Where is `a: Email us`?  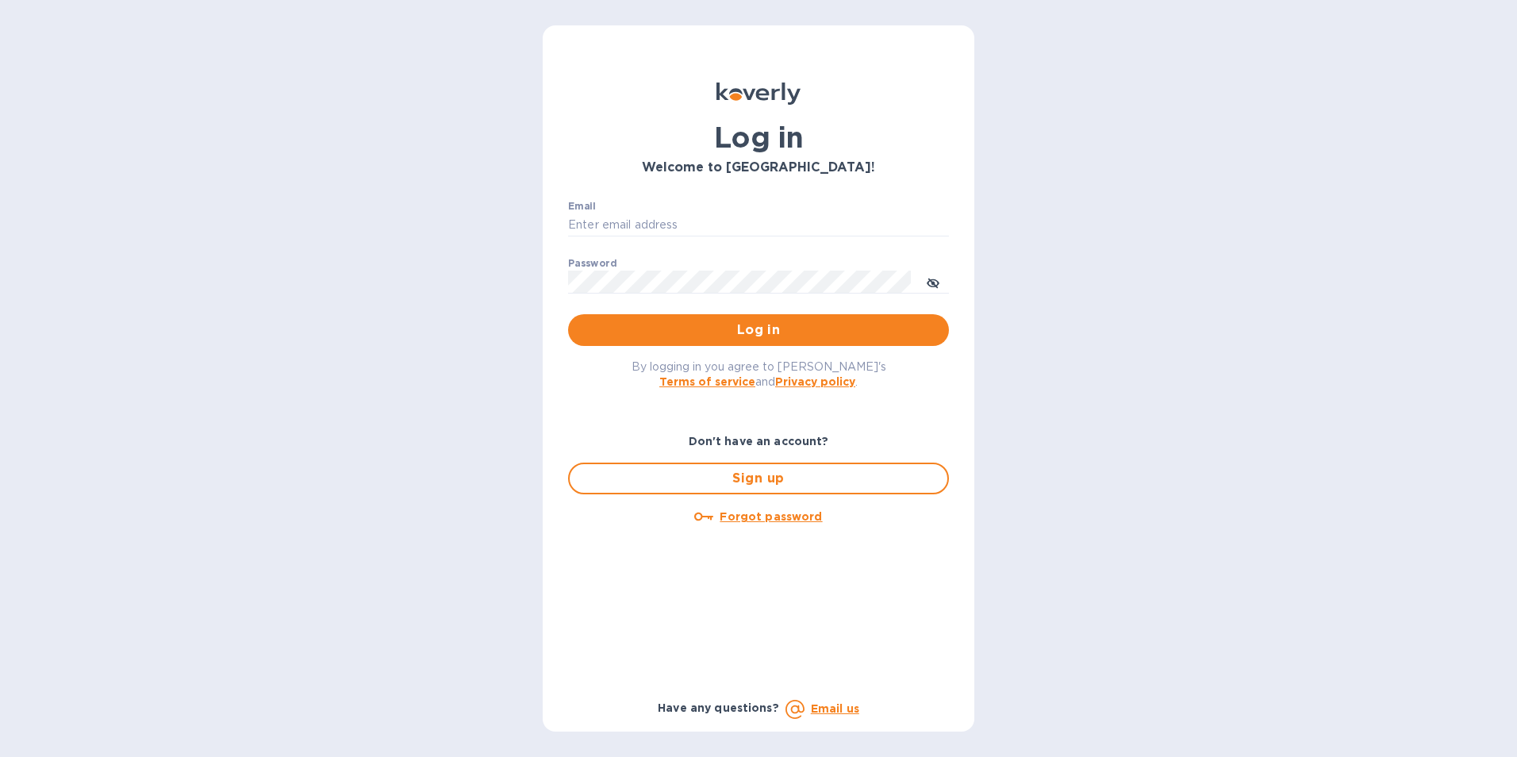
a: Email us is located at coordinates (835, 709).